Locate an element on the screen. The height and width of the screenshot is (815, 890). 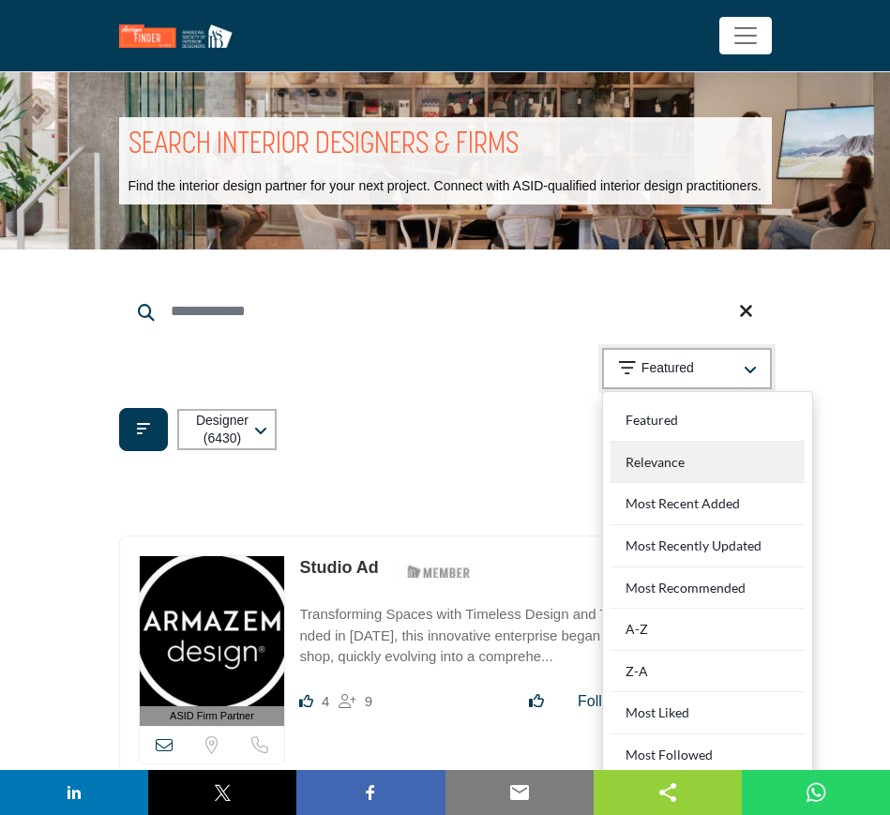
div: Z-A is located at coordinates (707, 672).